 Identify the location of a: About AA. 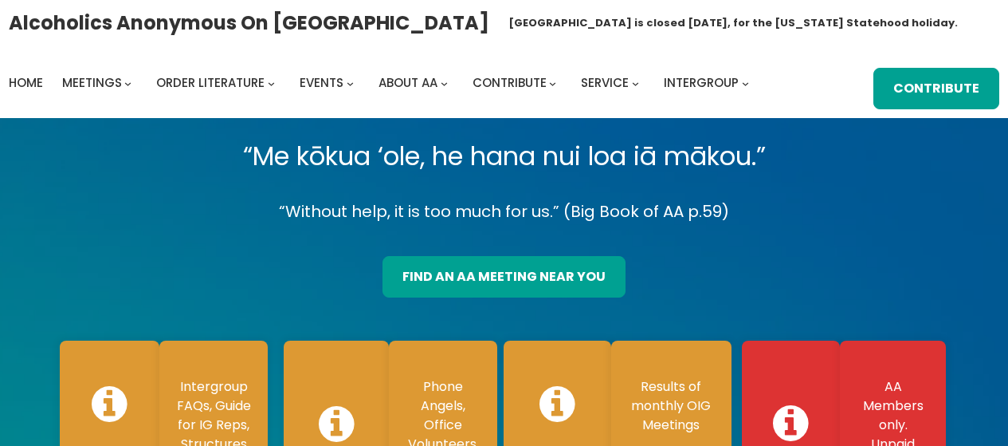
(408, 83).